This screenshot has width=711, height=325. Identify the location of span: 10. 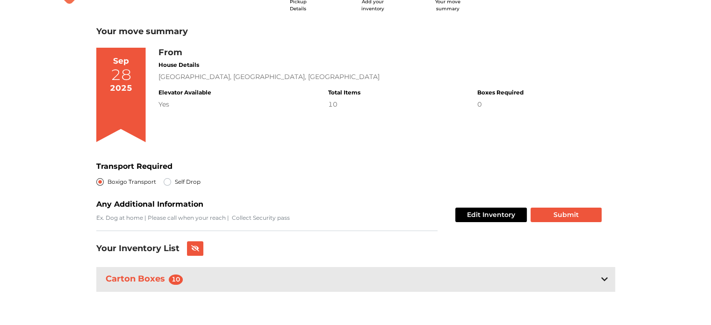
(176, 279).